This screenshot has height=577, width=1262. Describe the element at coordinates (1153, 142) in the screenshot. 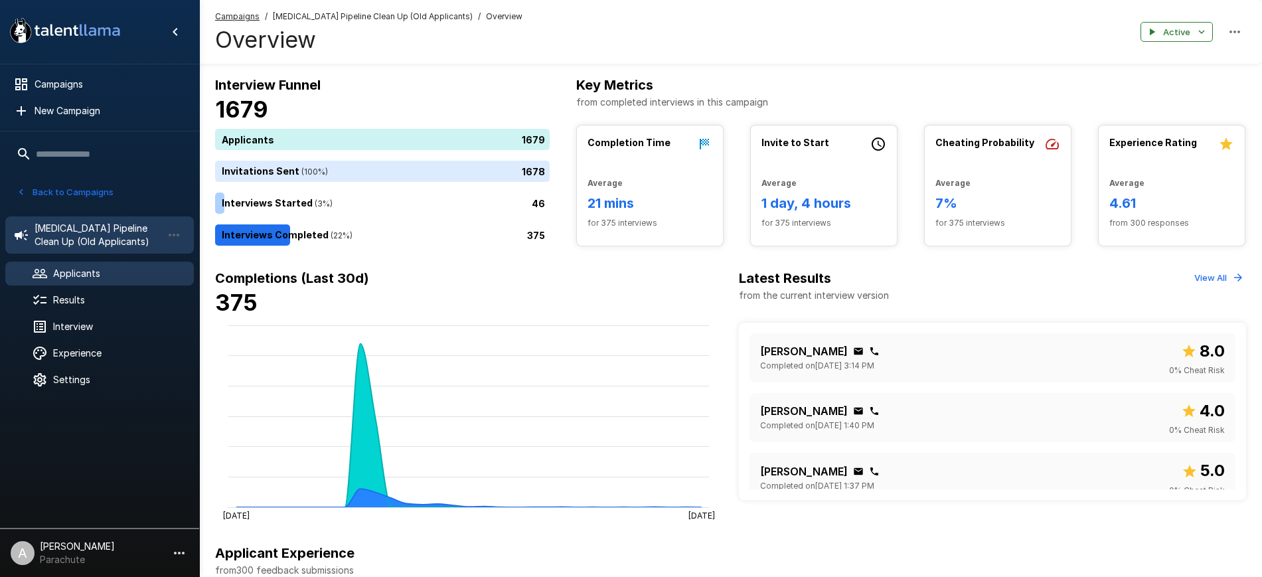

I see `b: Experience Rating` at that location.